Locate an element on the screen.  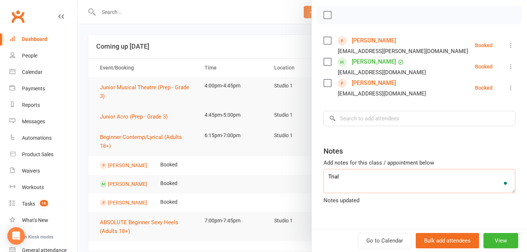
div: People is located at coordinates (30, 56).